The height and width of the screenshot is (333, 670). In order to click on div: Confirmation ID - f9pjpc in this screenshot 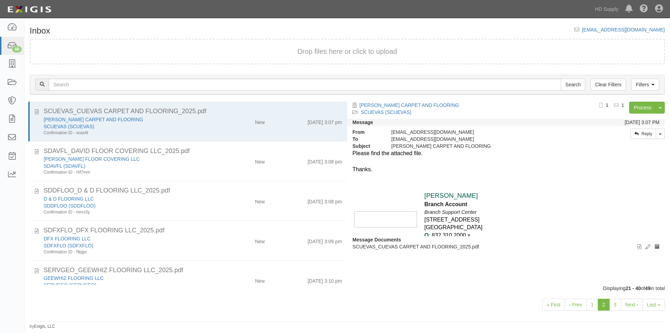, I will do `click(128, 252)`.